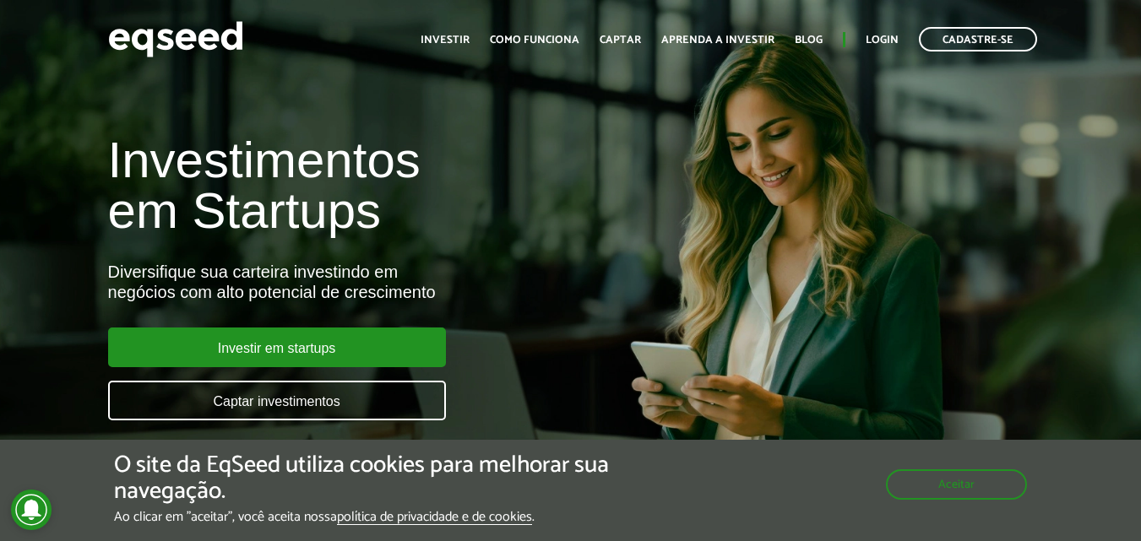  I want to click on h1: Investimentos em Startups, so click(381, 186).